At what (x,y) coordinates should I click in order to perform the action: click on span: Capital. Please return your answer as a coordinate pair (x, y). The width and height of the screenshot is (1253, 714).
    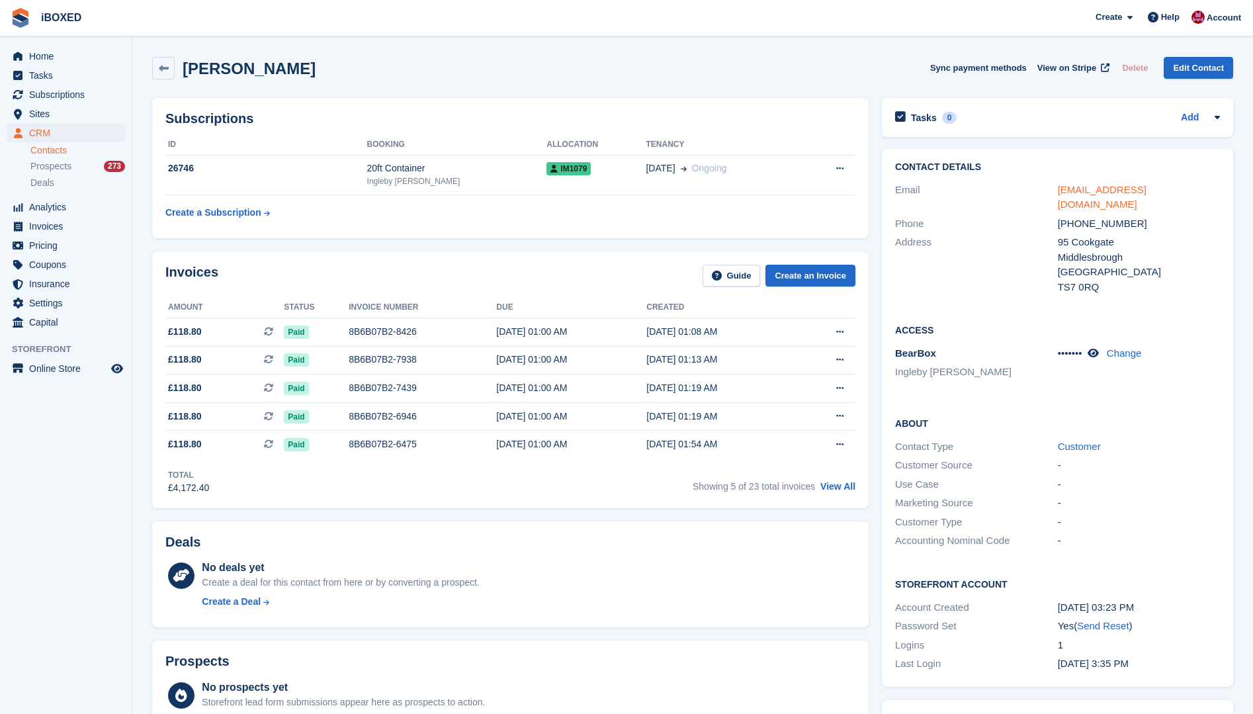
    Looking at the image, I should click on (69, 322).